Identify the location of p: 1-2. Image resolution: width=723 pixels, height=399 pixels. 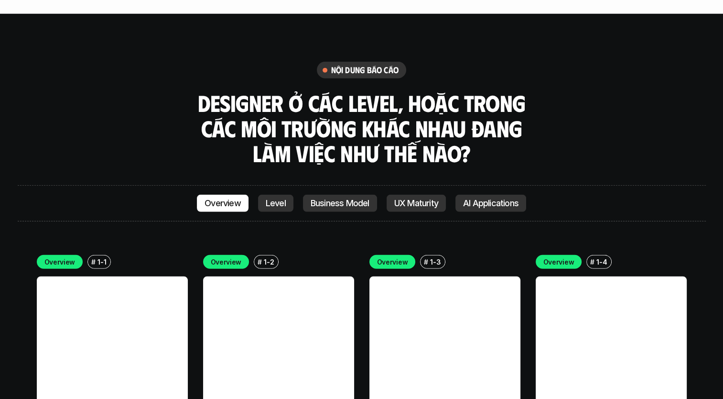
(269, 261).